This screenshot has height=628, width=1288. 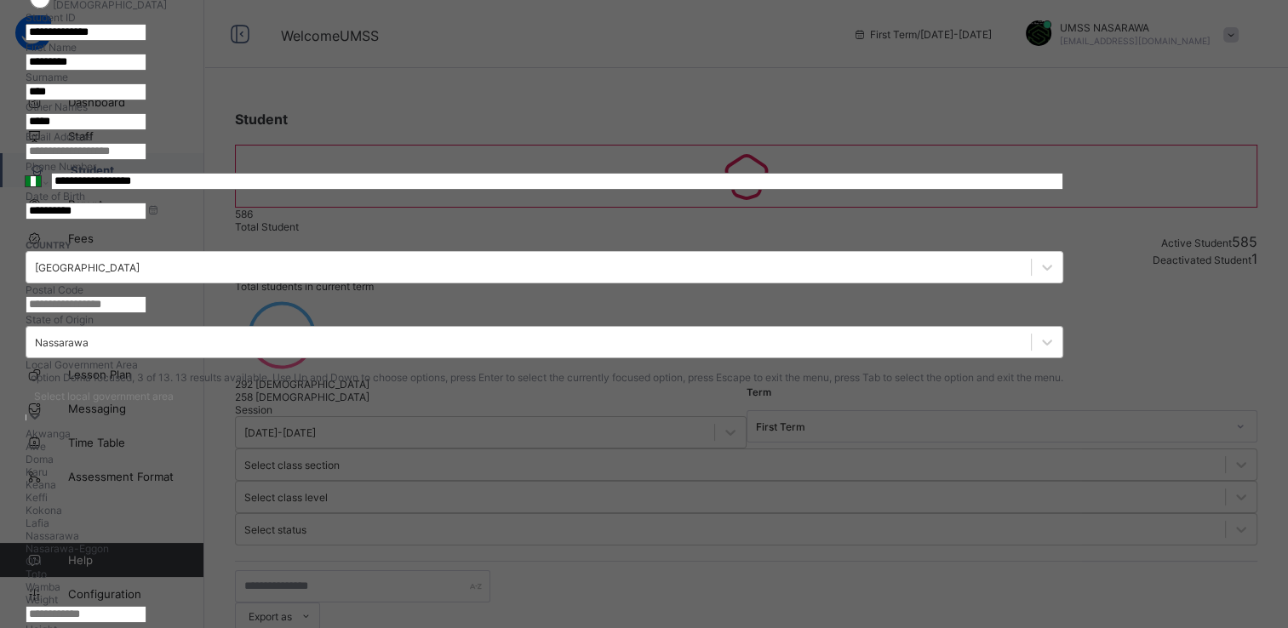 I want to click on span: option Doma focused, 3 of 13. 13 results available. Use Up and Down to choose options, press Ente..., so click(x=546, y=377).